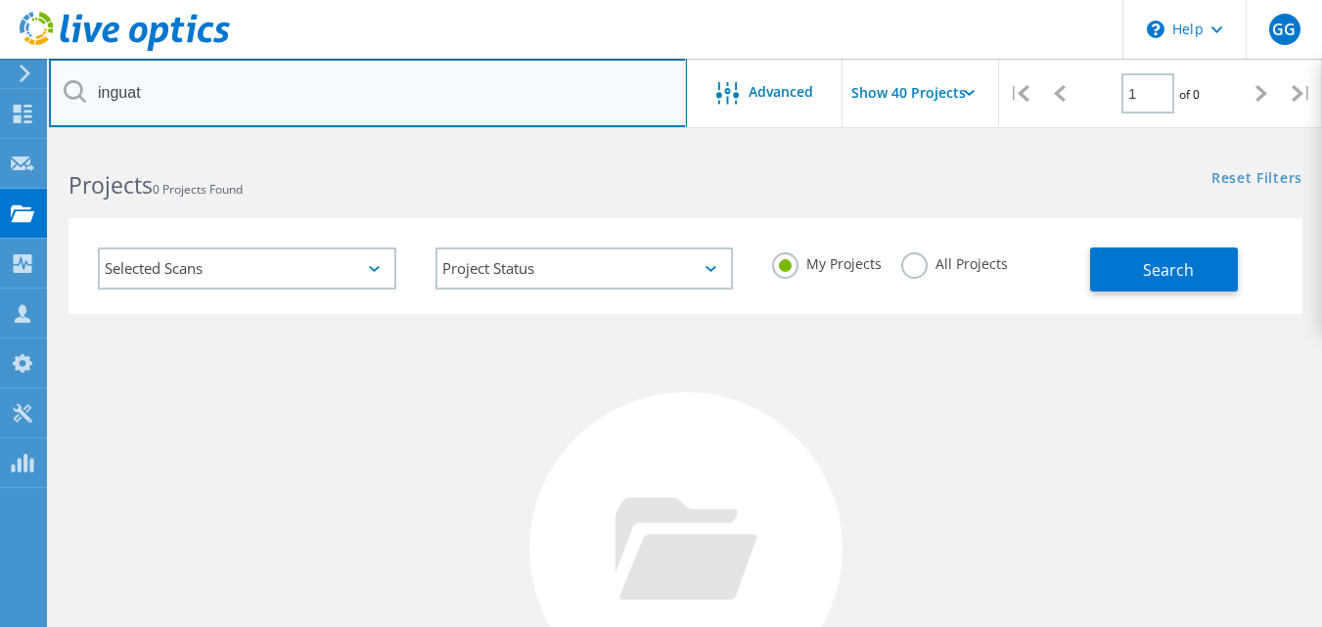 The image size is (1322, 627). Describe the element at coordinates (1256, 179) in the screenshot. I see `a: Reset Filters` at that location.